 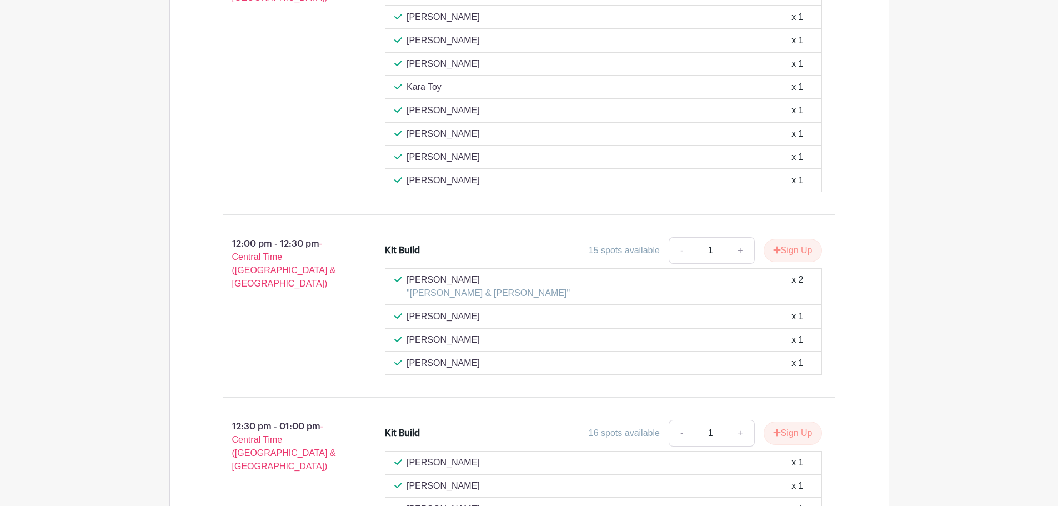 What do you see at coordinates (424, 87) in the screenshot?
I see `p: Kara Toy` at bounding box center [424, 87].